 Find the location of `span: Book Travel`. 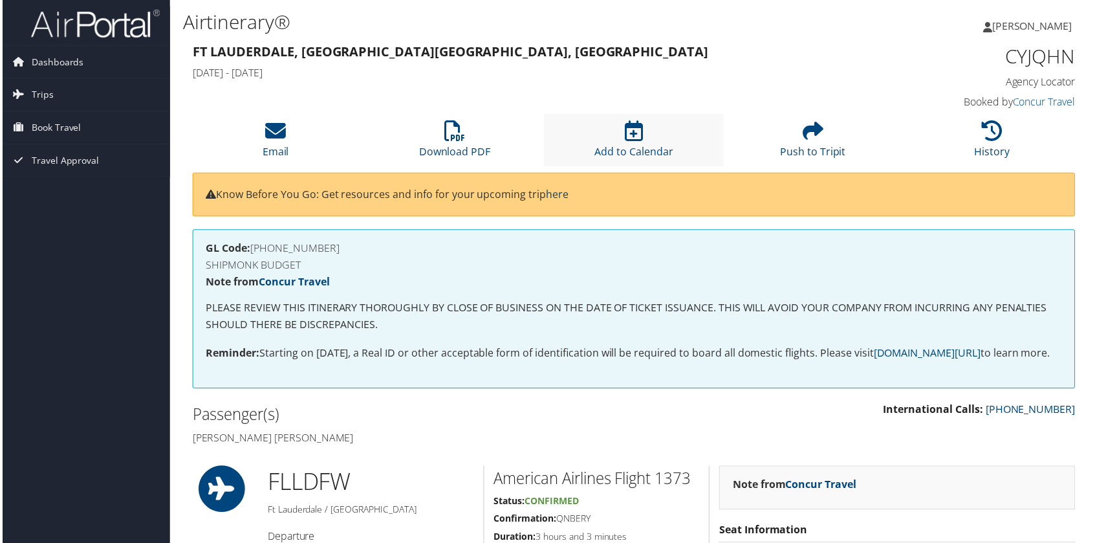

span: Book Travel is located at coordinates (54, 128).